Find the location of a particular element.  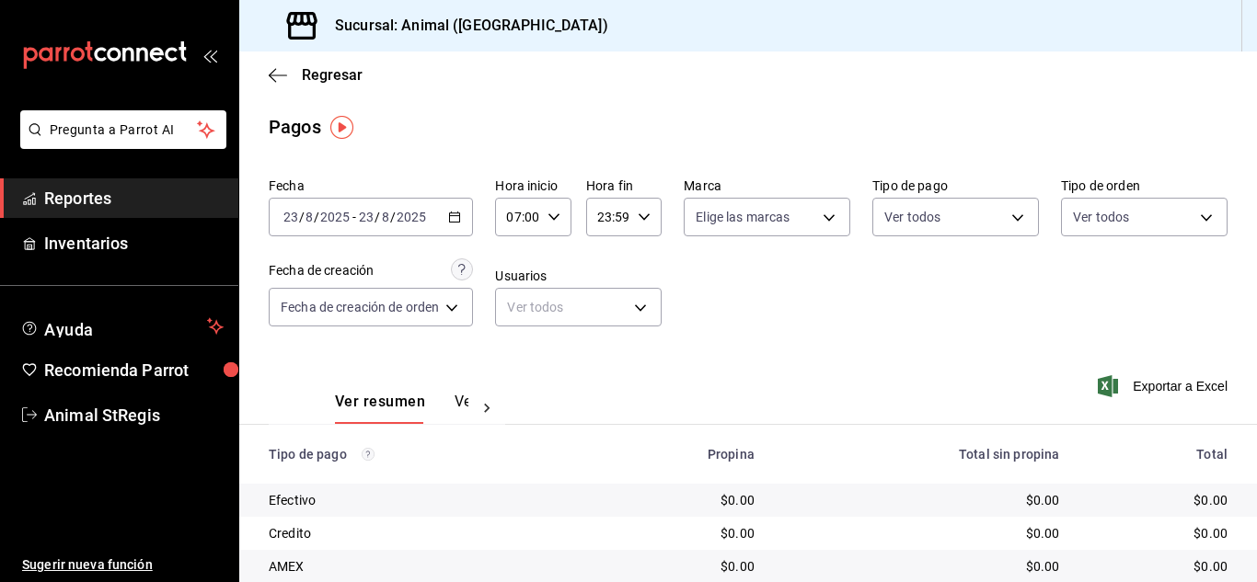

label: Tipo de orden is located at coordinates (1144, 186).